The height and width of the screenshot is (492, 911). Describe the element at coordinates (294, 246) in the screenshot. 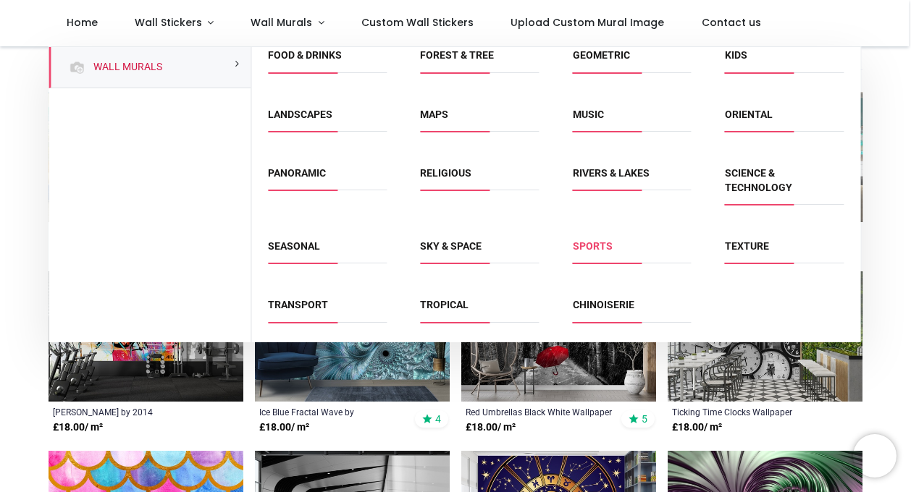

I see `a: Seasonal` at that location.